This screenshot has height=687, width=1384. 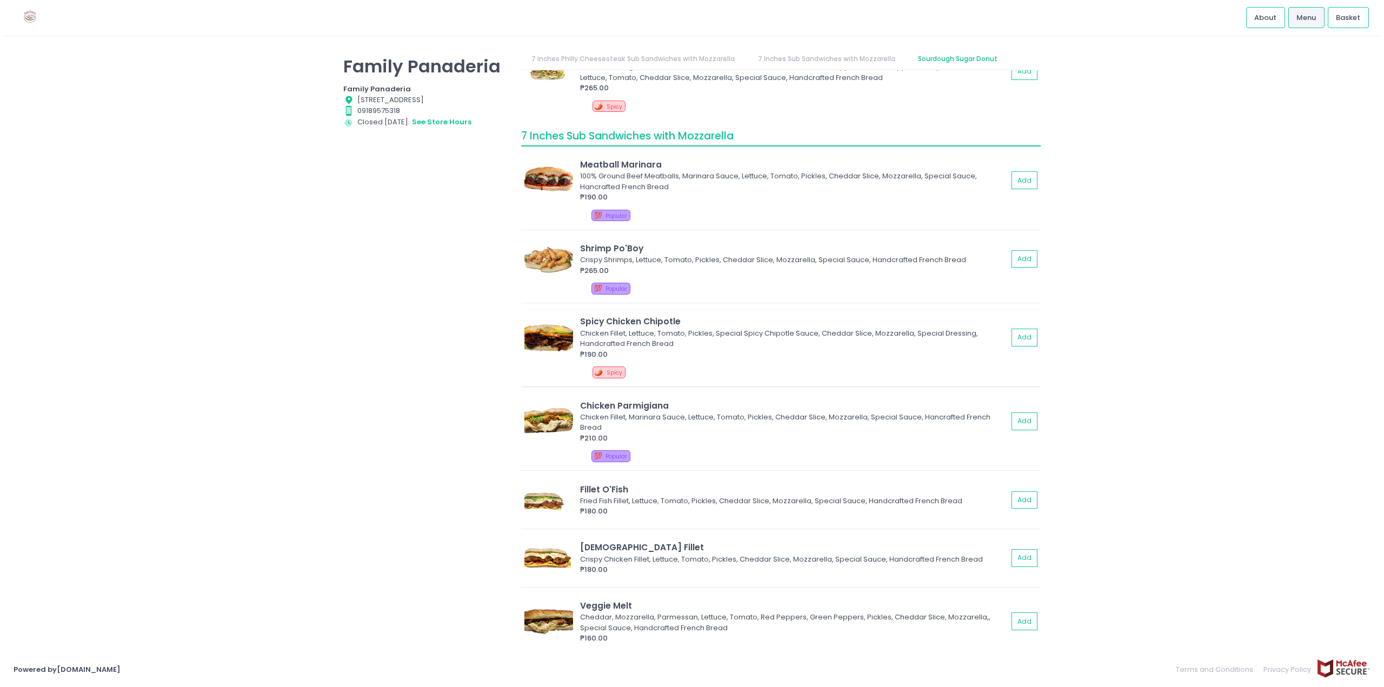 What do you see at coordinates (30, 17) in the screenshot?
I see `img: logo` at bounding box center [30, 17].